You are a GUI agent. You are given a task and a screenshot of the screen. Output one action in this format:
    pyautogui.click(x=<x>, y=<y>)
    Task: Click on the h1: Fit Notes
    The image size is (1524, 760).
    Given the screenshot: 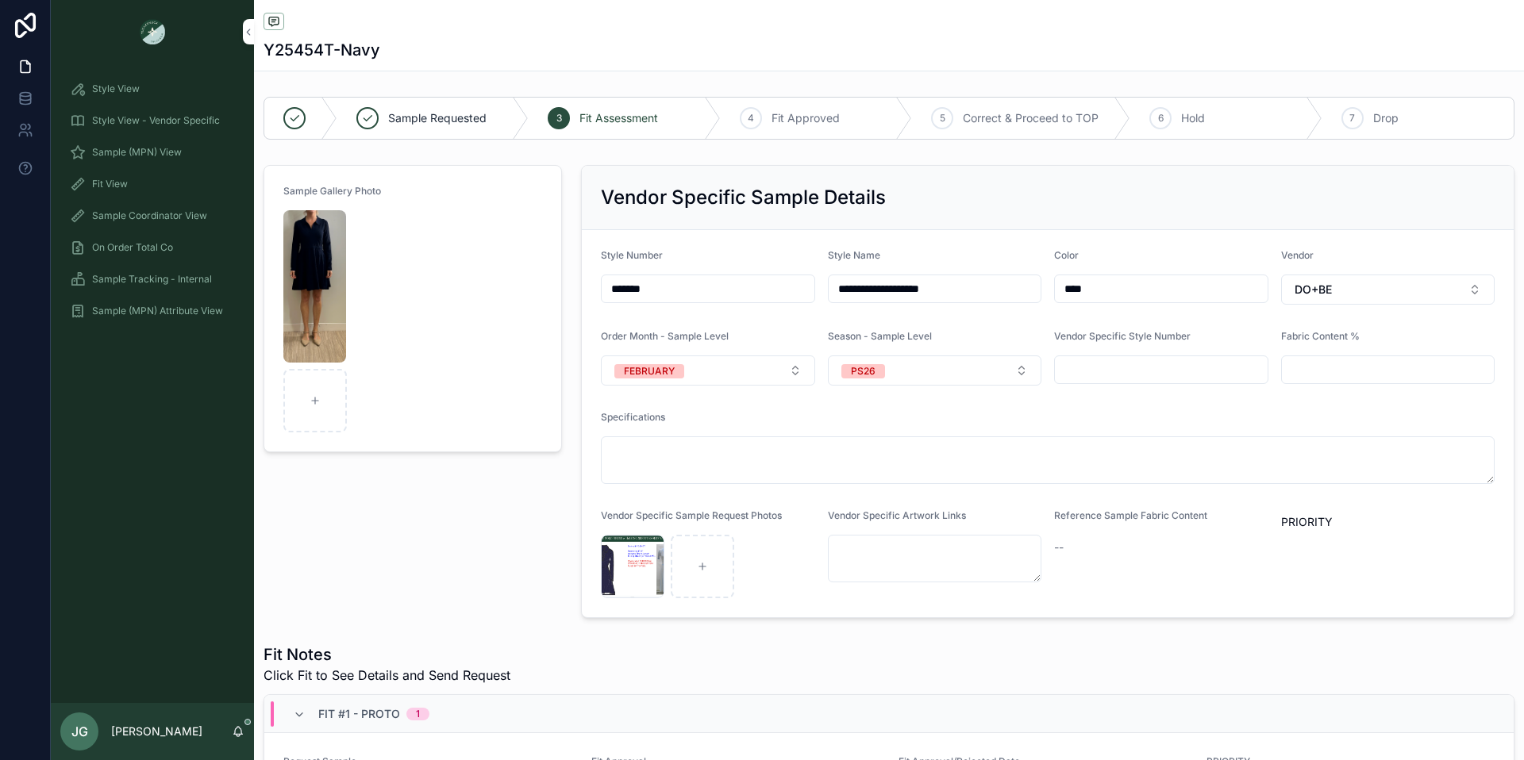 What is the action you would take?
    pyautogui.click(x=386, y=655)
    